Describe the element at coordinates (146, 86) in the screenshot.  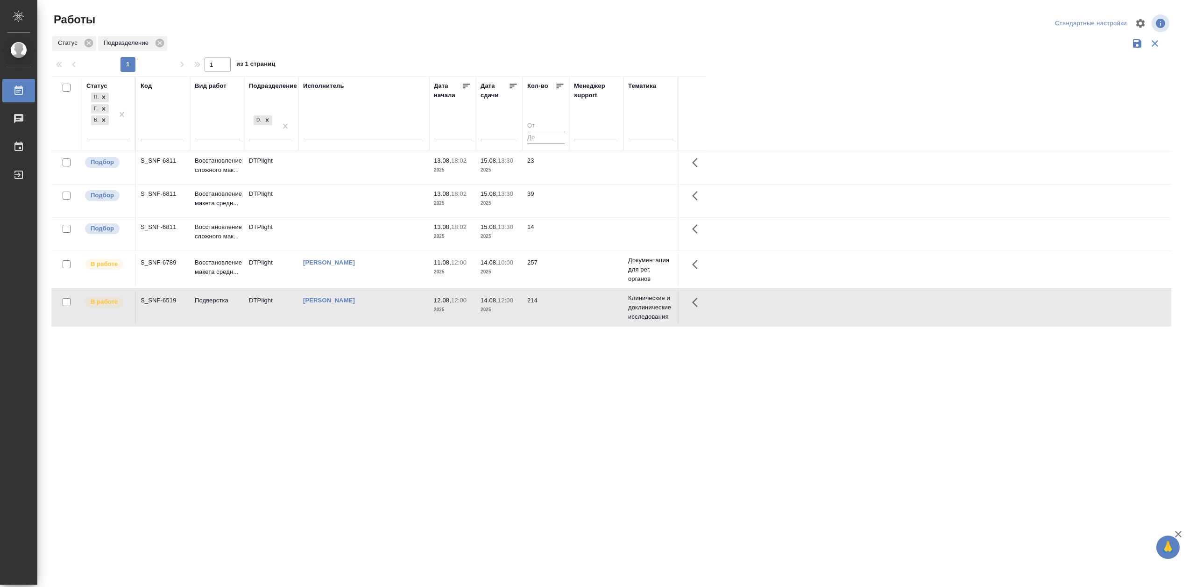
I see `div: Код` at that location.